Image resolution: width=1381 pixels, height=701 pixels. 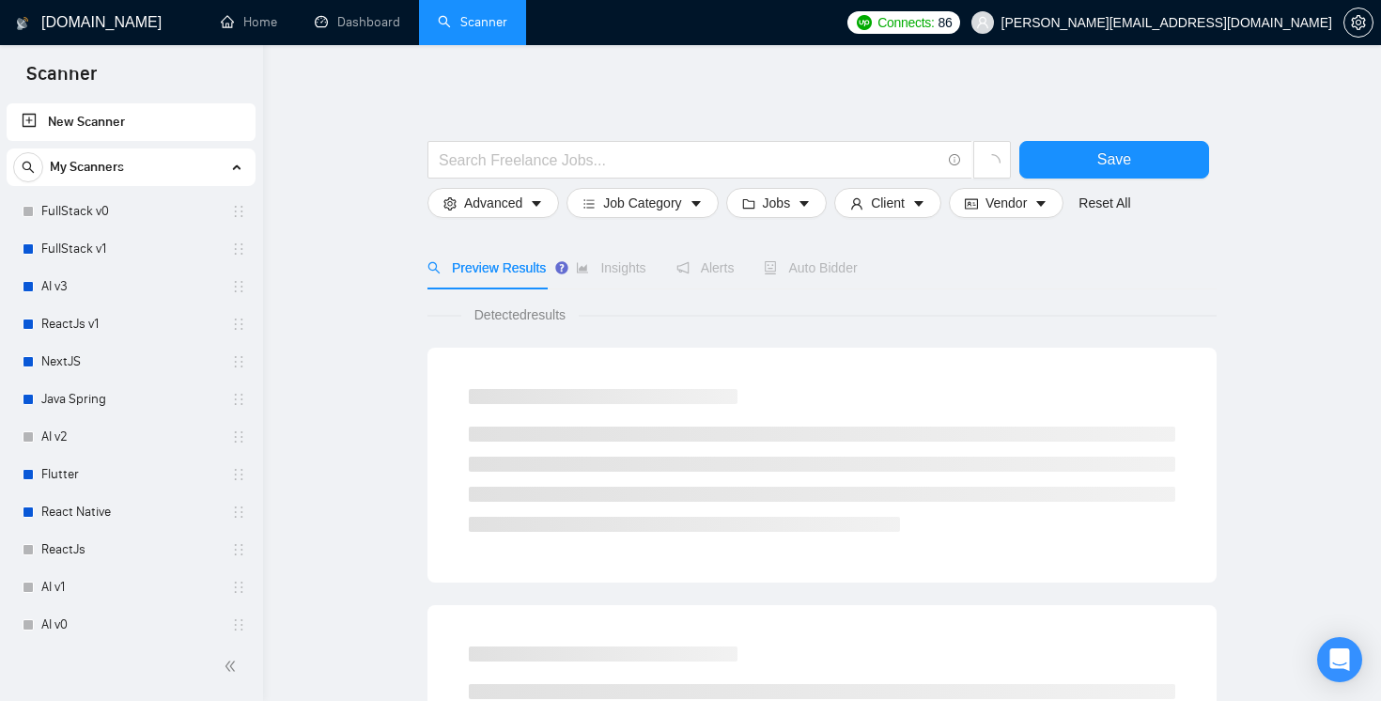 I want to click on span: notification, so click(x=683, y=268).